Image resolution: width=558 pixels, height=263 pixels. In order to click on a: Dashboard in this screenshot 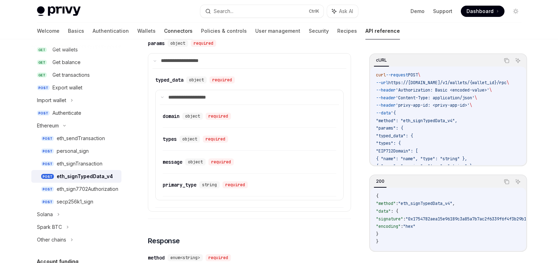, I will do `click(482, 11)`.